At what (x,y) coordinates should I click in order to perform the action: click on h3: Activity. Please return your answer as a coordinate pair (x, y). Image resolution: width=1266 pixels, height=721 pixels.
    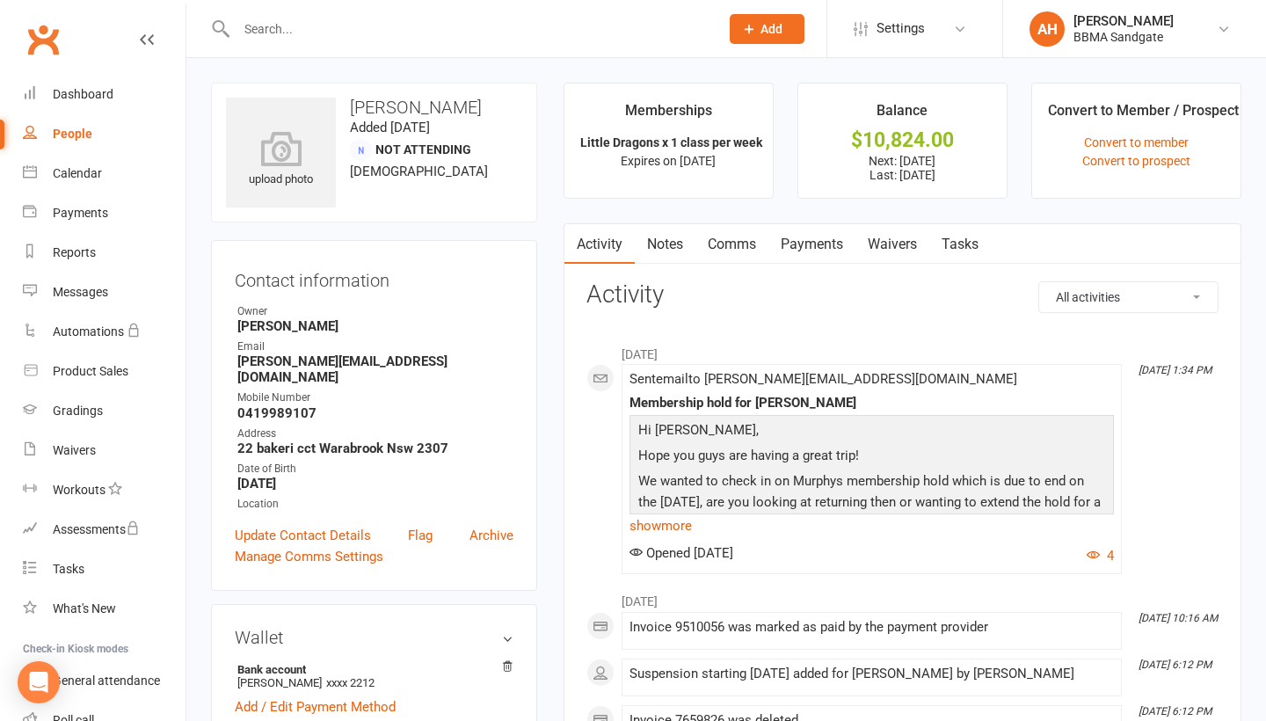
    Looking at the image, I should click on (902, 295).